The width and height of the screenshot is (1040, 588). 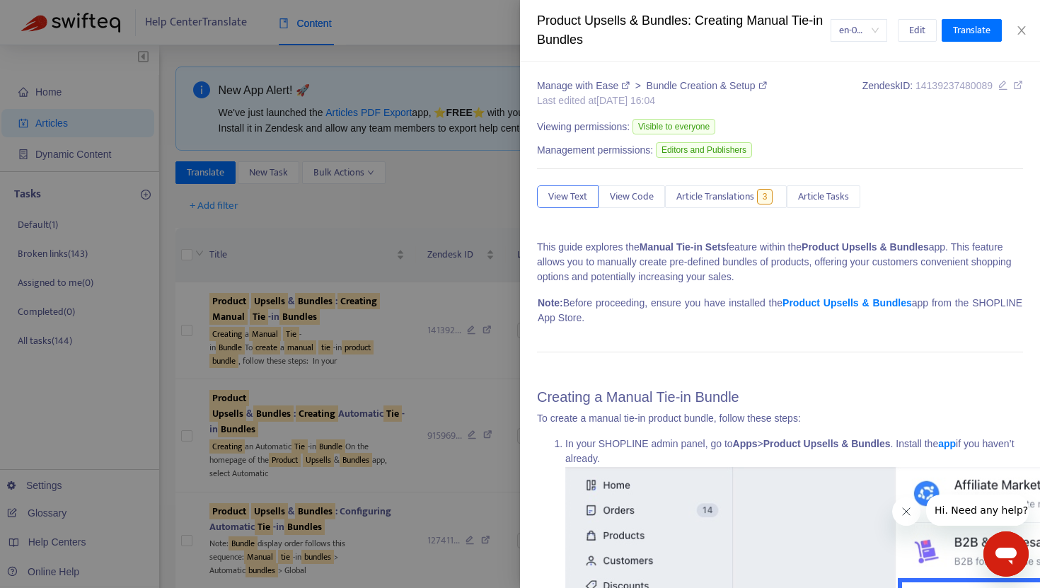 I want to click on span: Visible to everyone, so click(x=674, y=127).